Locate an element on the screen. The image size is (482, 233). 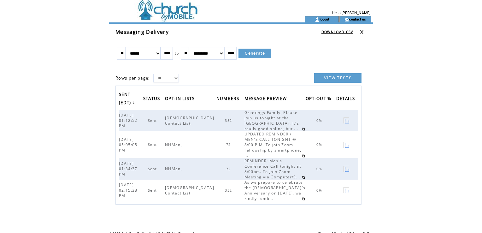
span: Messaging Delivery is located at coordinates (142, 32).